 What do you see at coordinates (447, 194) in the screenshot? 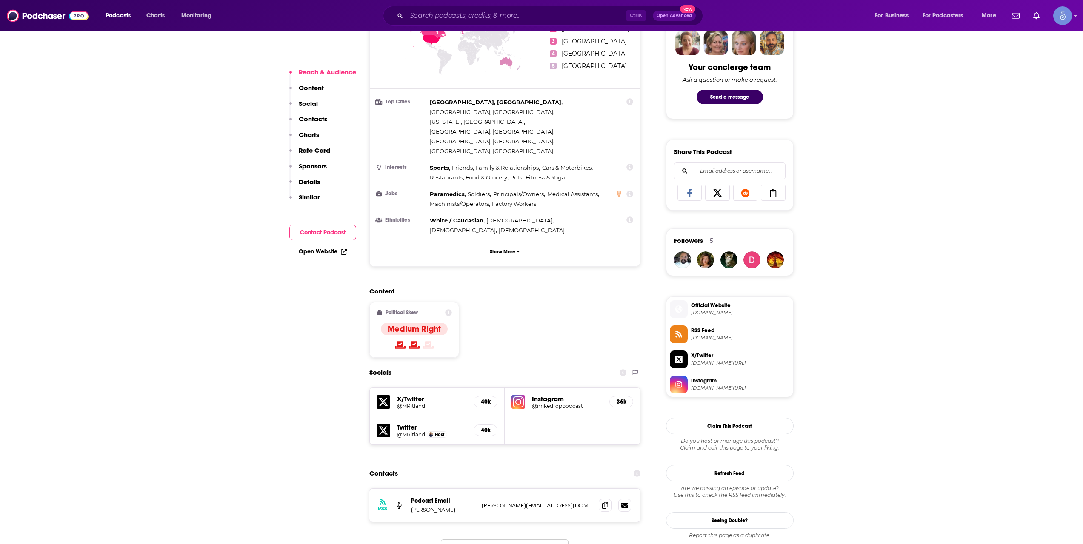
I see `span: Paramedics` at bounding box center [447, 194].